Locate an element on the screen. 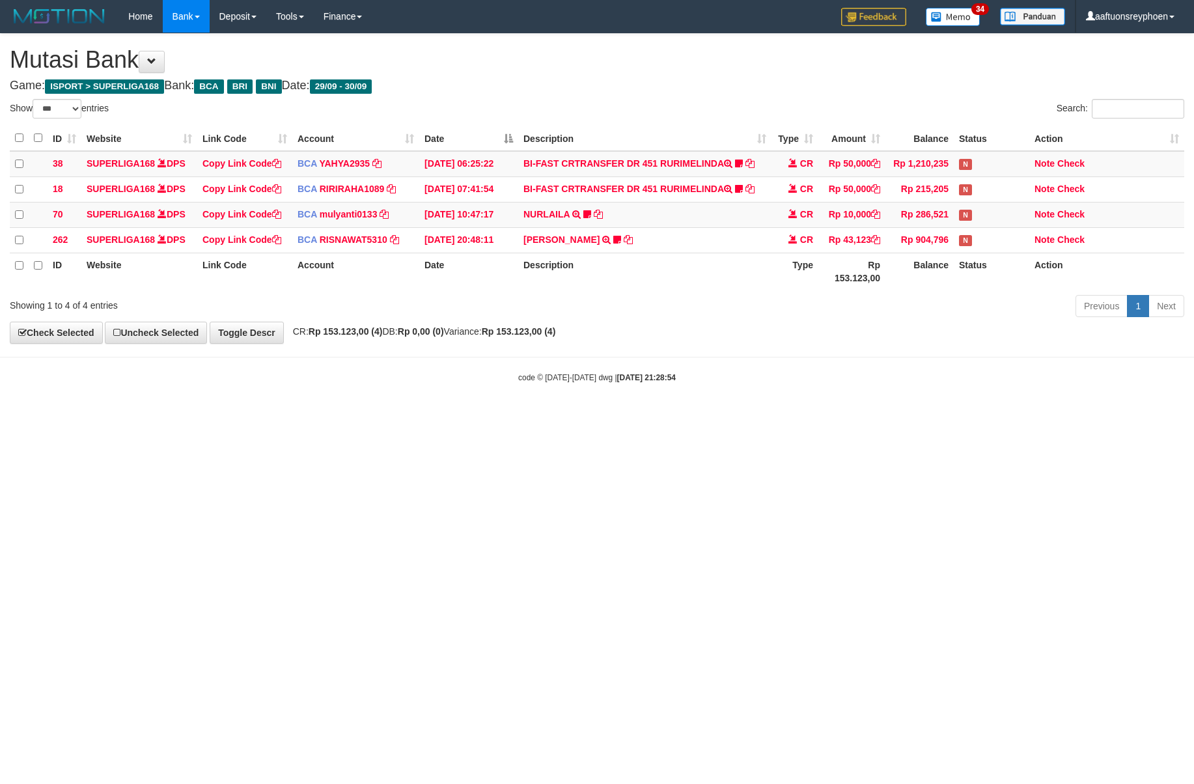  div: Showing 1 to 4 of 4 entries is located at coordinates (249, 303).